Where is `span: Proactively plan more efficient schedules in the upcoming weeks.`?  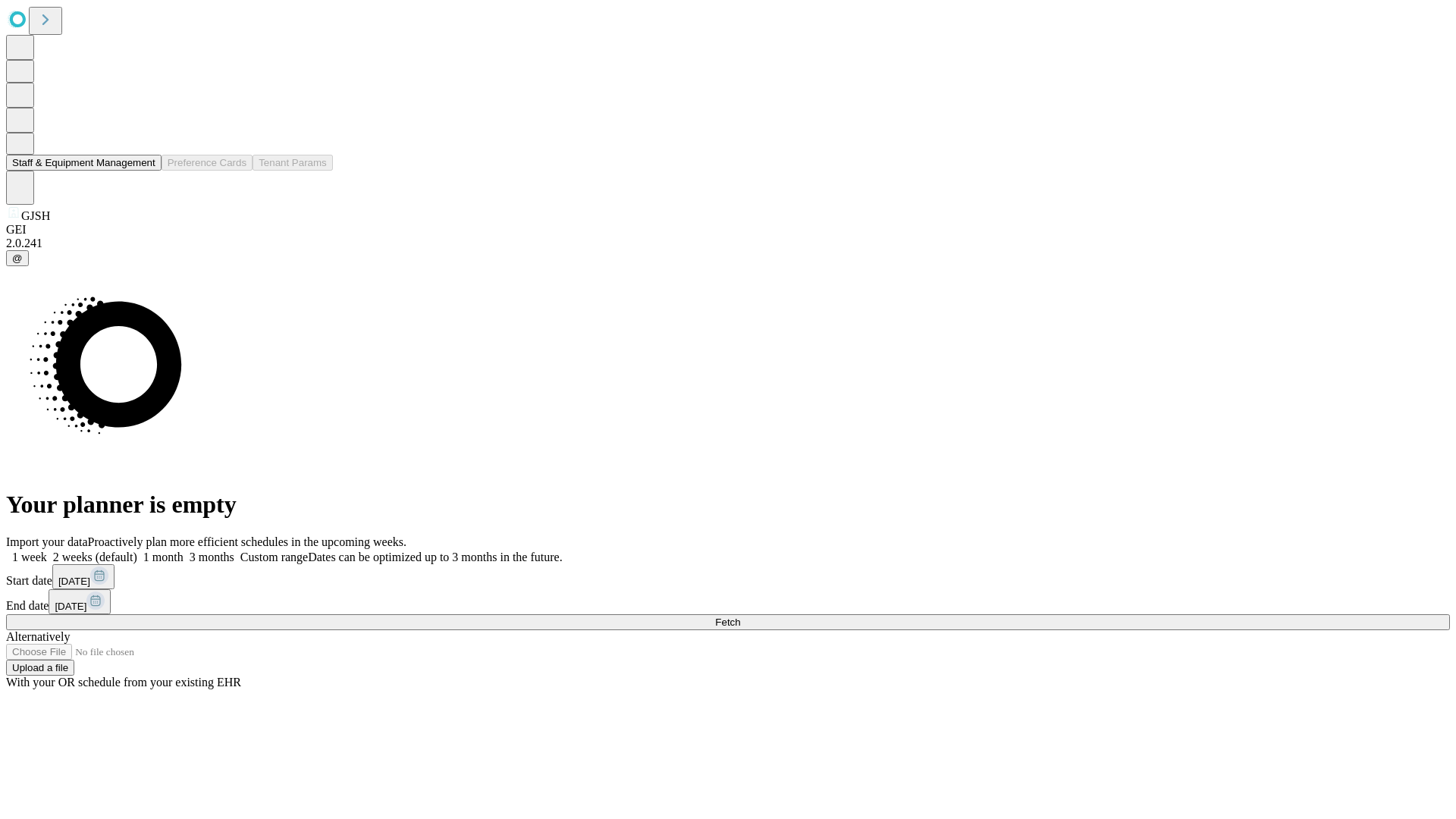 span: Proactively plan more efficient schedules in the upcoming weeks. is located at coordinates (247, 542).